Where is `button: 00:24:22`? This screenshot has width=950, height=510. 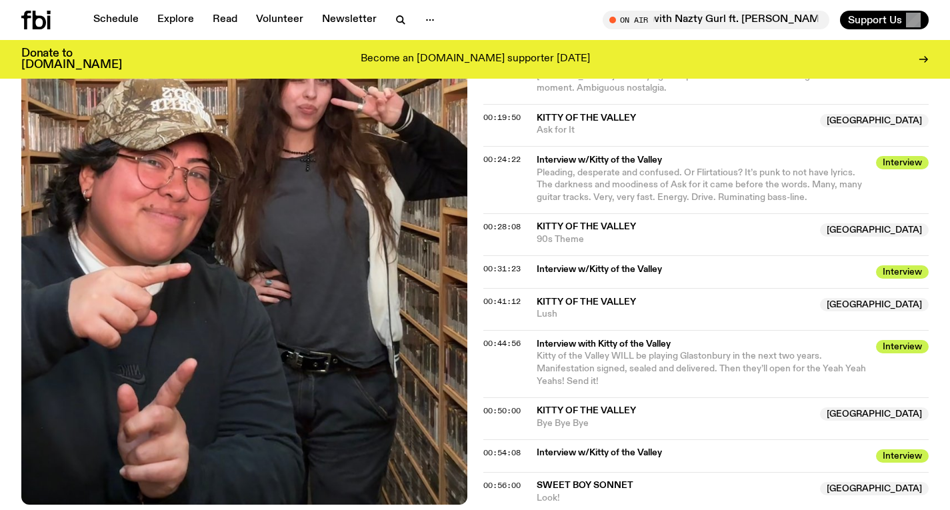
button: 00:24:22 is located at coordinates (502, 159).